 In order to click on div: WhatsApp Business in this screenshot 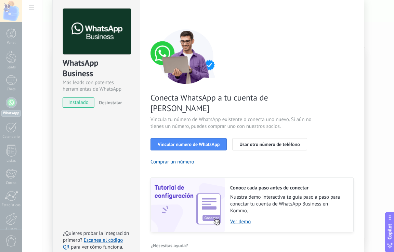, I will do `click(96, 68)`.